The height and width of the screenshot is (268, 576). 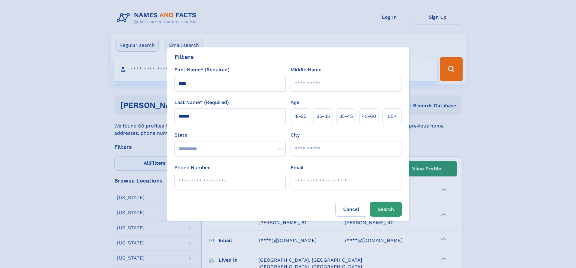 What do you see at coordinates (300, 116) in the screenshot?
I see `span: 18‑25` at bounding box center [300, 116].